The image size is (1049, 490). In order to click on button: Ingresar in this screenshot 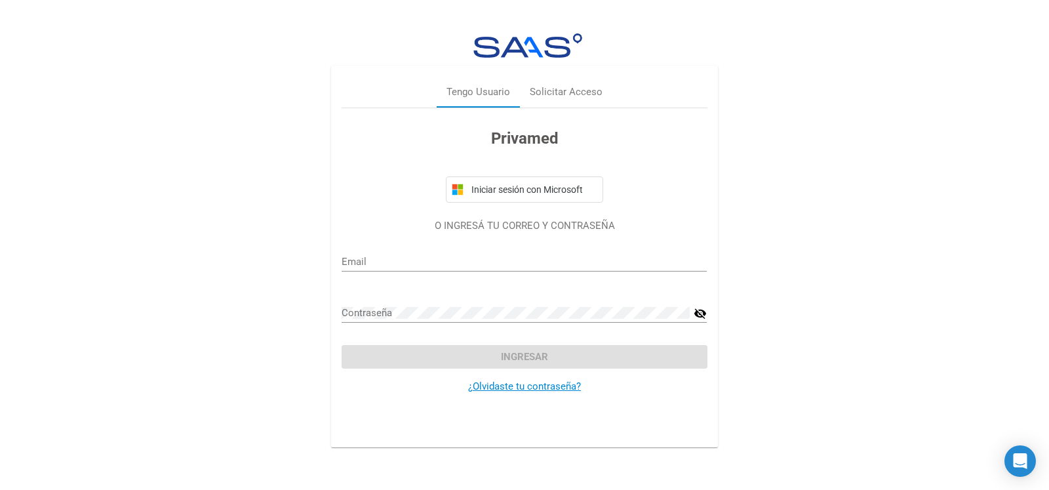, I will do `click(524, 357)`.